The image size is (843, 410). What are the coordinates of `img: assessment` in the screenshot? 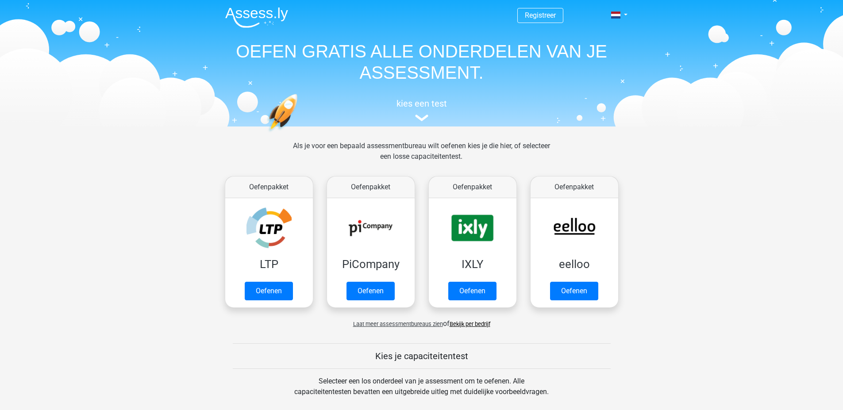 It's located at (422, 118).